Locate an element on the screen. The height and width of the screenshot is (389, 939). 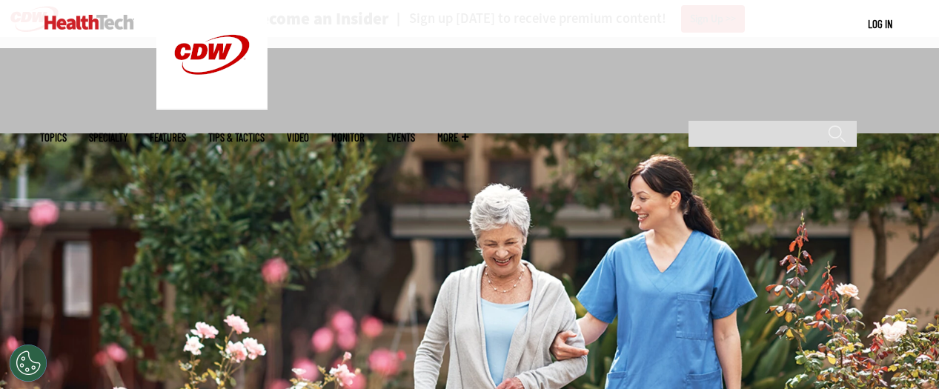
span: More is located at coordinates (453, 137).